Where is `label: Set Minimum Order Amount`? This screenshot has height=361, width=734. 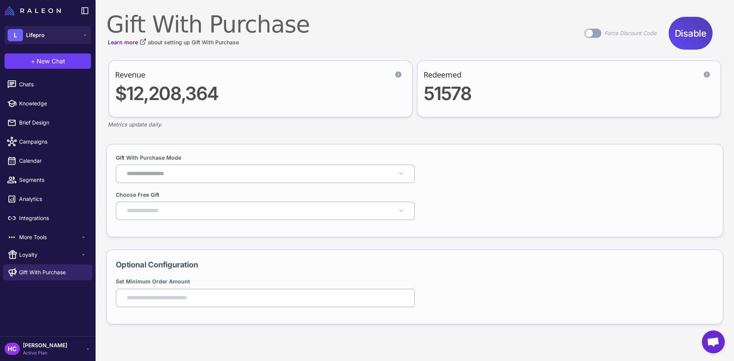 label: Set Minimum Order Amount is located at coordinates (153, 281).